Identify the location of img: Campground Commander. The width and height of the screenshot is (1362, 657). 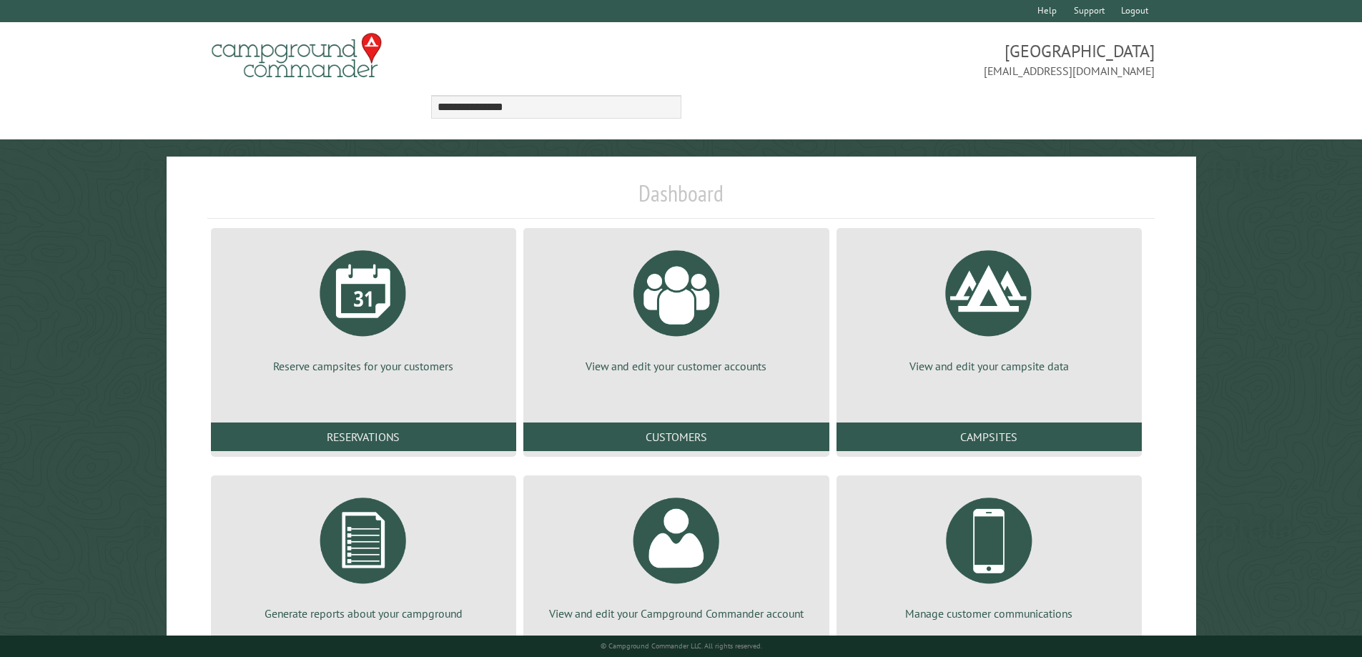
(297, 56).